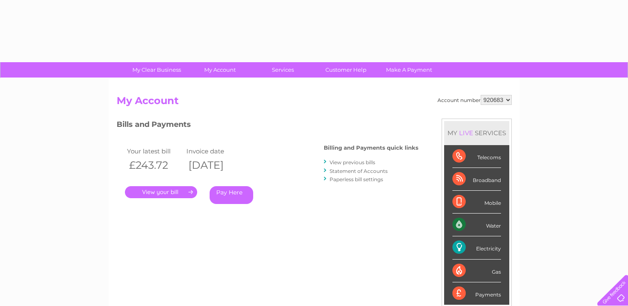  What do you see at coordinates (476, 156) in the screenshot?
I see `div: Telecoms` at bounding box center [476, 156].